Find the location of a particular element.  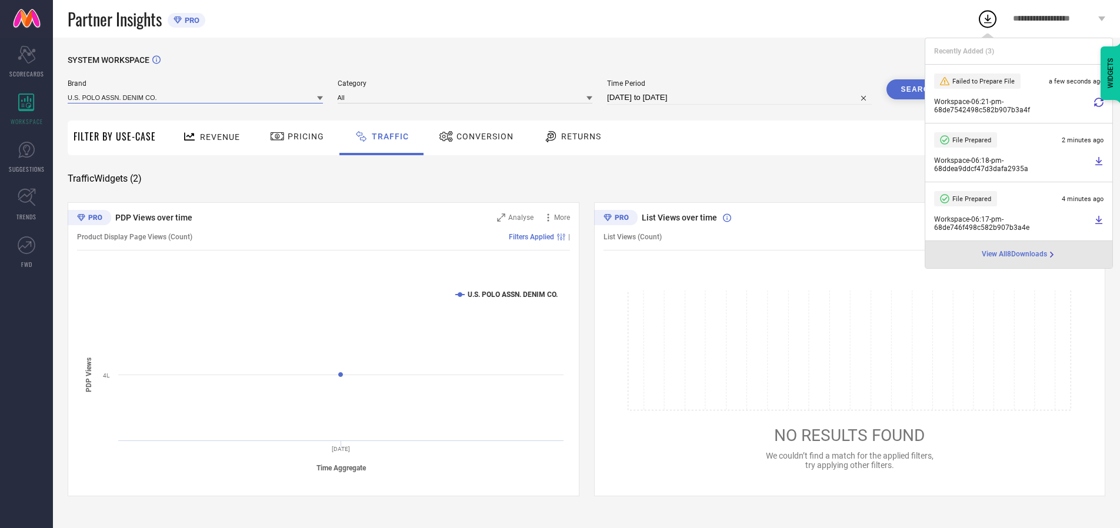

span: FWD is located at coordinates (26, 264).